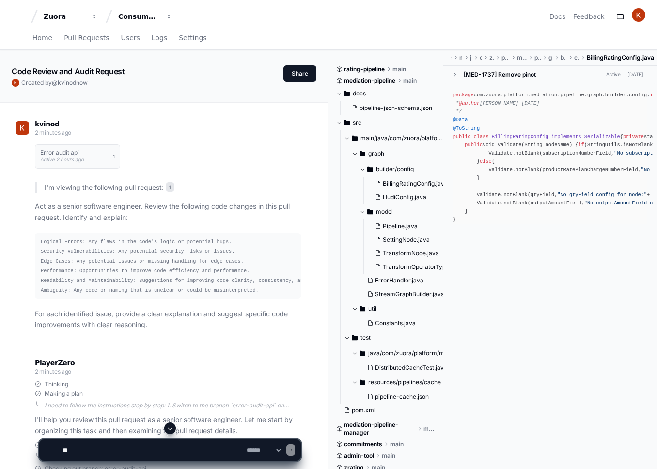  Describe the element at coordinates (581, 145) in the screenshot. I see `span: if` at that location.